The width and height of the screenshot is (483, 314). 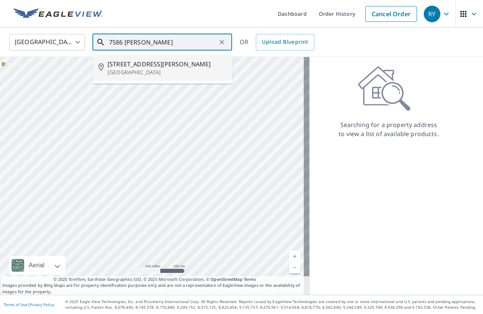 I want to click on a: Current Level 5, Zoom Out, so click(x=295, y=268).